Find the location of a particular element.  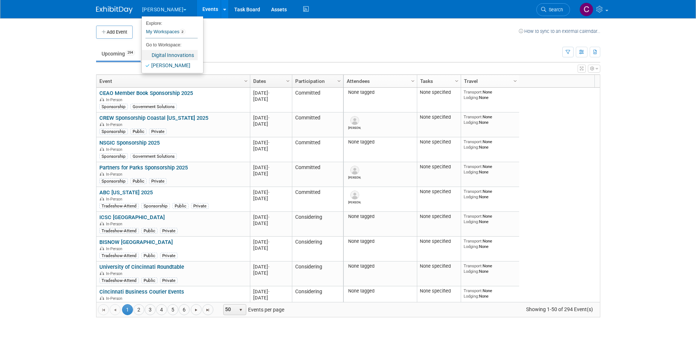

span: Go to the last page is located at coordinates (208, 310).